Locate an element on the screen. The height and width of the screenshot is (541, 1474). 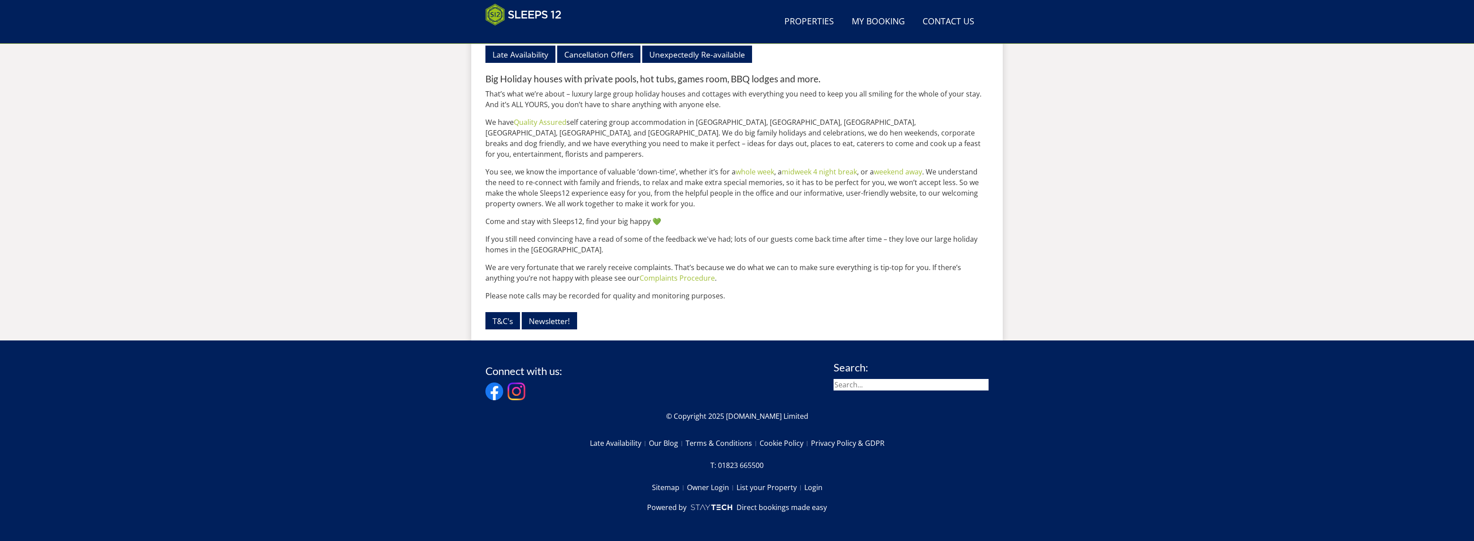
a: My Booking is located at coordinates (878, 22).